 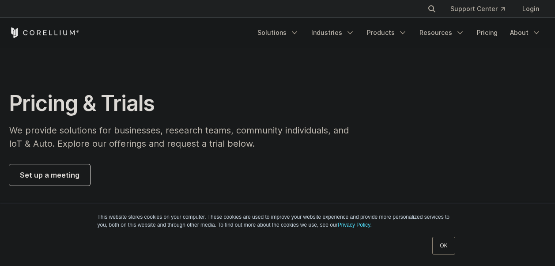 I want to click on span: Set up a meeting, so click(x=49, y=175).